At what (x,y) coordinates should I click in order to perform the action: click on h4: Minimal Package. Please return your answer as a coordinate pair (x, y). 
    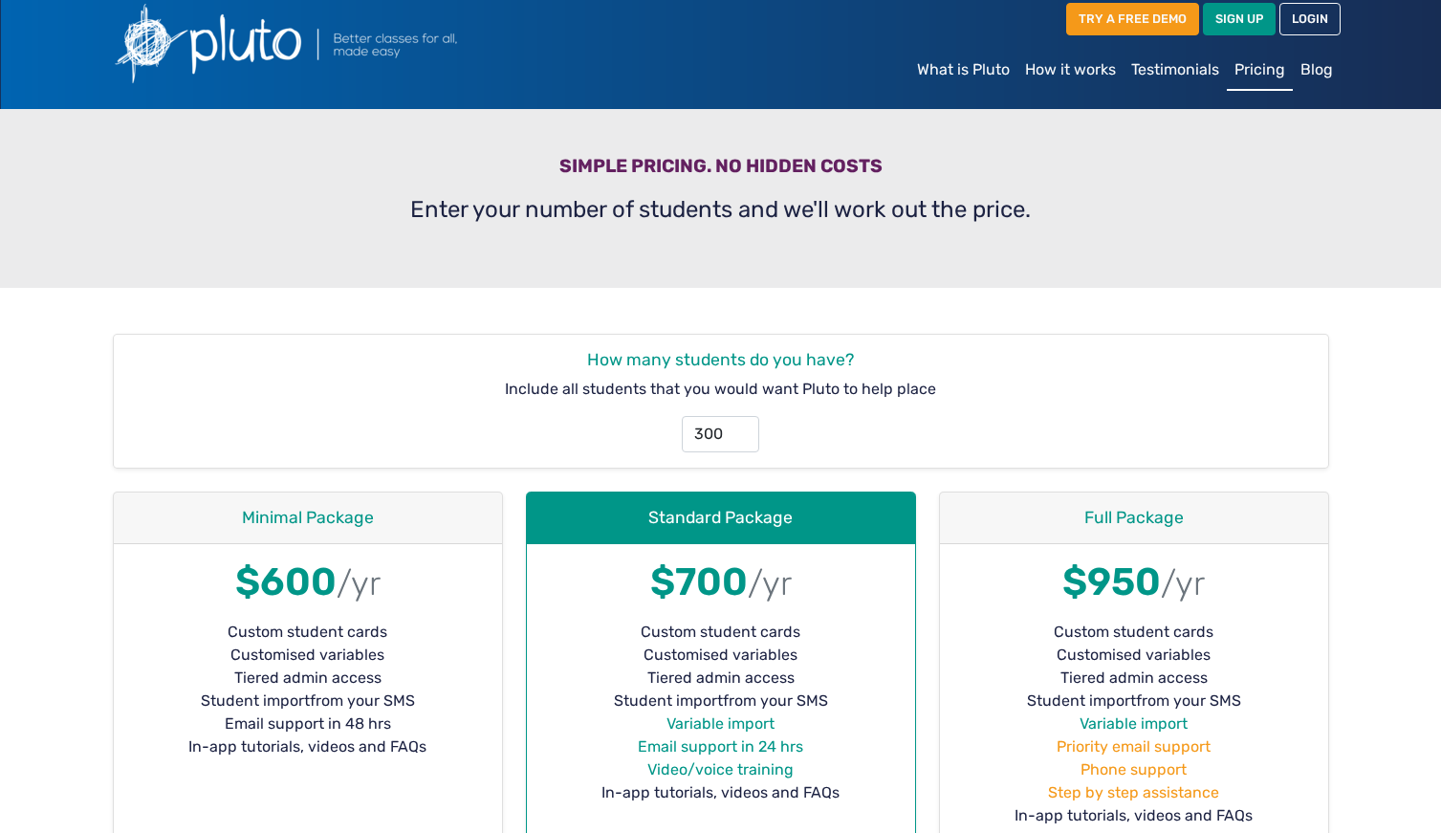
    Looking at the image, I should click on (308, 517).